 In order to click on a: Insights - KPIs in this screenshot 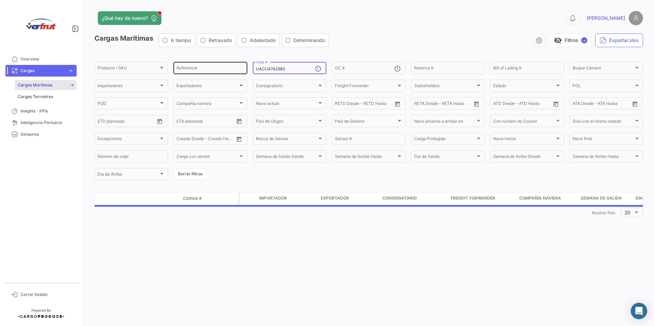, I will do `click(41, 111)`.